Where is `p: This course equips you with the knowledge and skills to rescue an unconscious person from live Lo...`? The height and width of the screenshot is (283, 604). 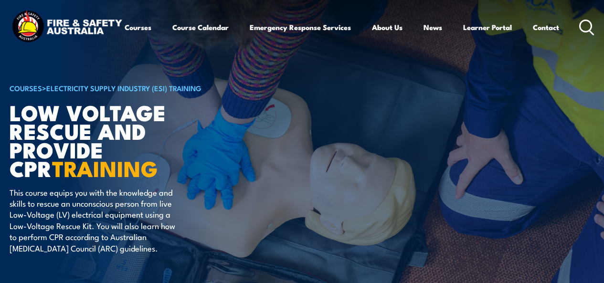
p: This course equips you with the knowledge and skills to rescue an unconscious person from live Lo... is located at coordinates (96, 220).